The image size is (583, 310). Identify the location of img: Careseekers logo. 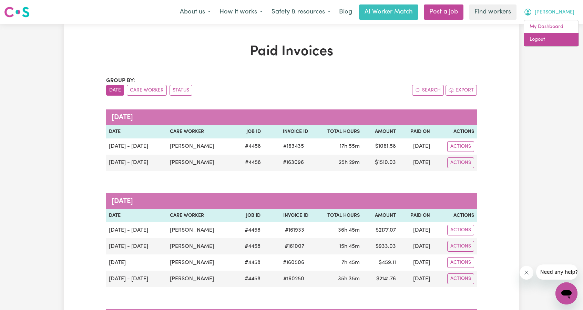
(17, 12).